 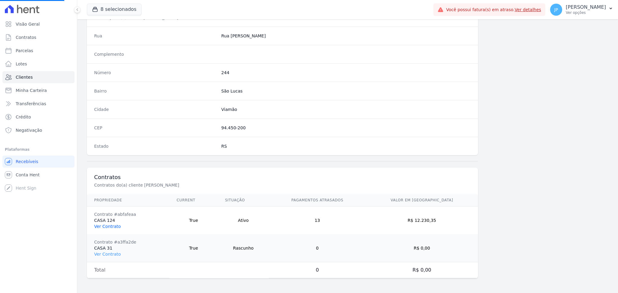 What do you see at coordinates (317, 200) in the screenshot?
I see `th: Pagamentos Atrasados` at bounding box center [317, 200].